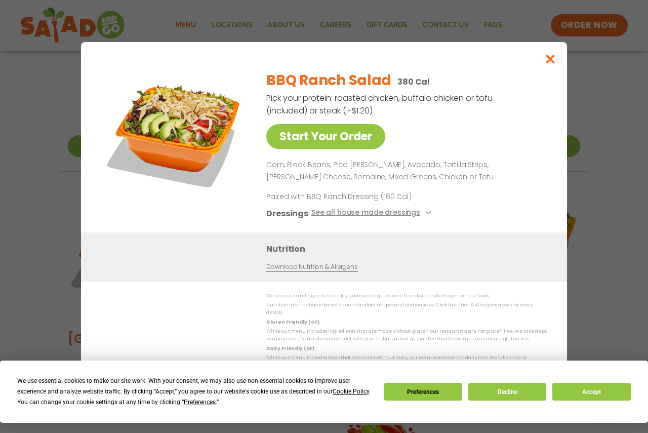 This screenshot has height=433, width=648. I want to click on span: Preferences, so click(200, 402).